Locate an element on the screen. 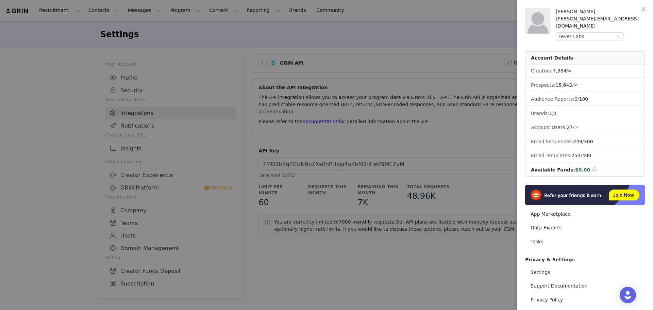 This screenshot has width=653, height=310. a: App Marketplace is located at coordinates (585, 214).